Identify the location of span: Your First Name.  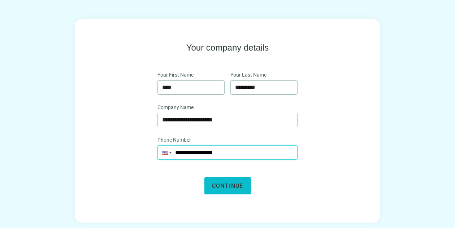
(176, 75).